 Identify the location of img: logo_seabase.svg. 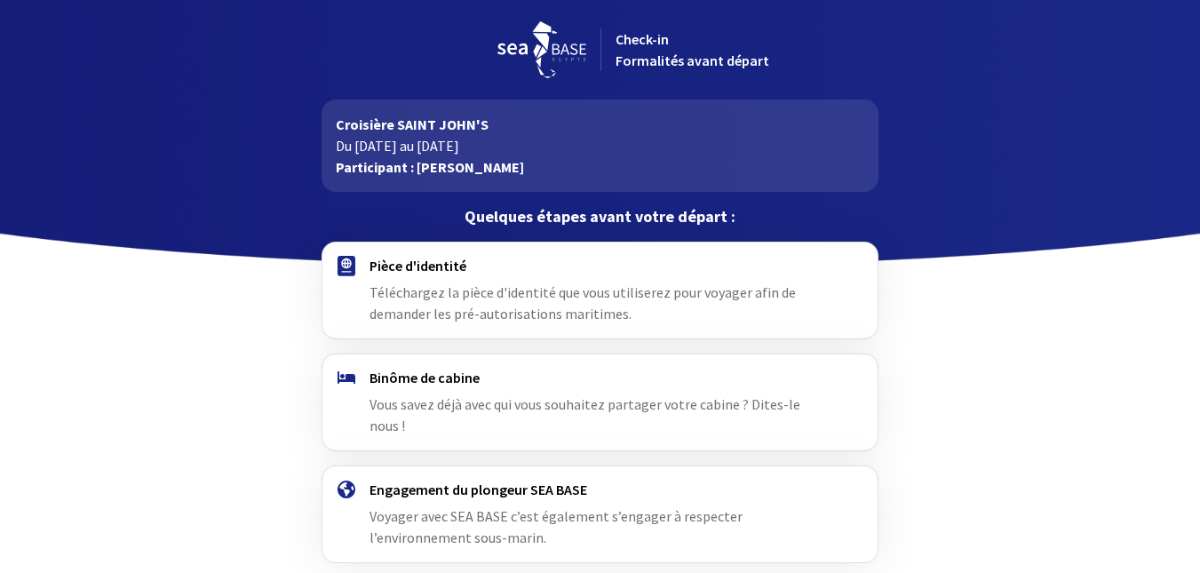
(542, 50).